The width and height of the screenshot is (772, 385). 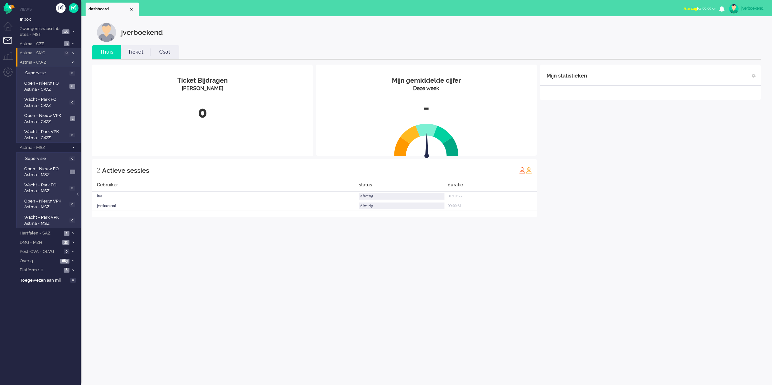 I want to click on a: Omnidesk, so click(x=9, y=6).